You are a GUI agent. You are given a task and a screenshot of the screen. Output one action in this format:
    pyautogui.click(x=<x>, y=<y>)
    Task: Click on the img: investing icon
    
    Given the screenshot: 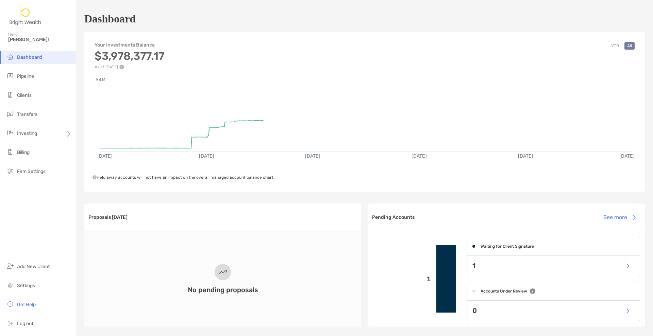 What is the action you would take?
    pyautogui.click(x=10, y=133)
    